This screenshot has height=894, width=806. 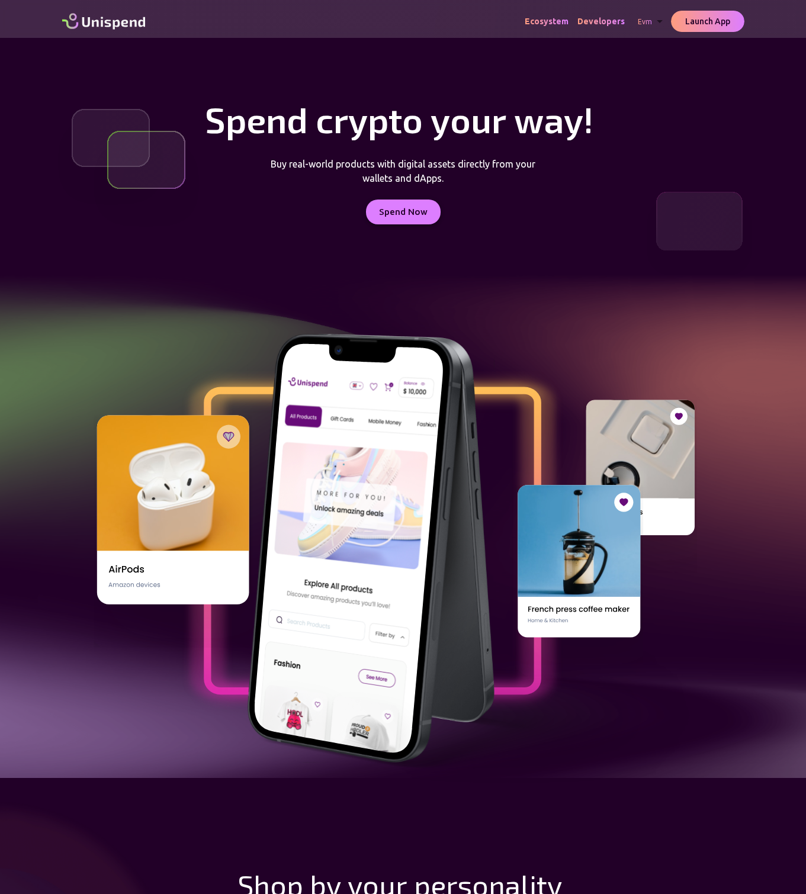 I want to click on span: c, so click(x=324, y=119).